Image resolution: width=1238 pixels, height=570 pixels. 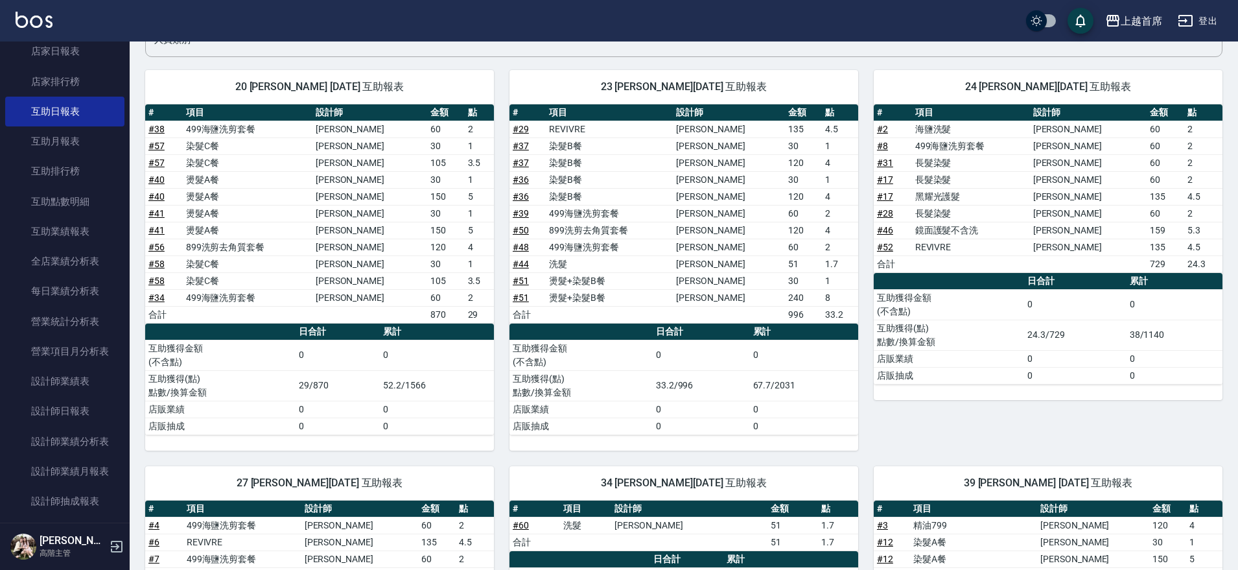 What do you see at coordinates (437, 542) in the screenshot?
I see `td: 135` at bounding box center [437, 542].